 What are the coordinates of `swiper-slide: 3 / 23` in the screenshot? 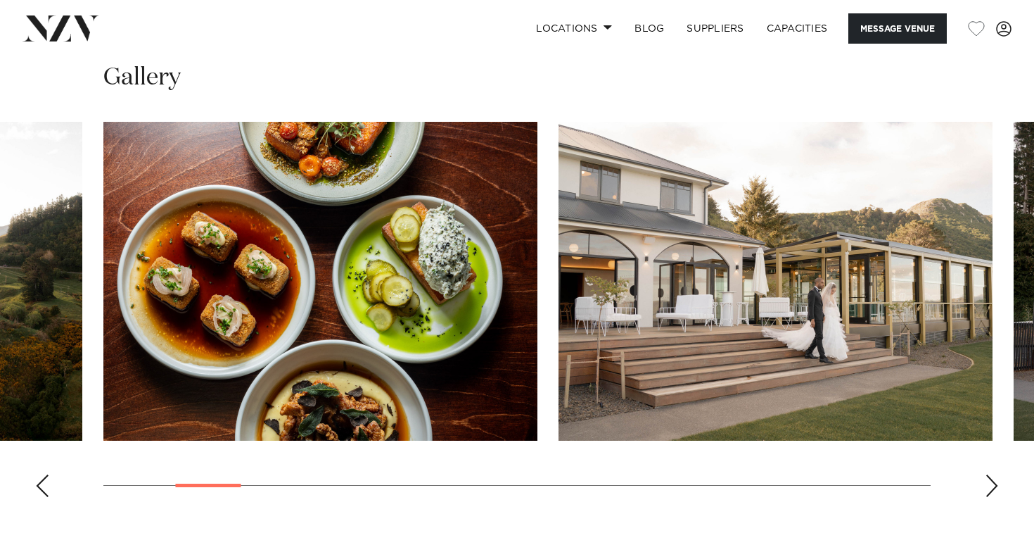 It's located at (320, 281).